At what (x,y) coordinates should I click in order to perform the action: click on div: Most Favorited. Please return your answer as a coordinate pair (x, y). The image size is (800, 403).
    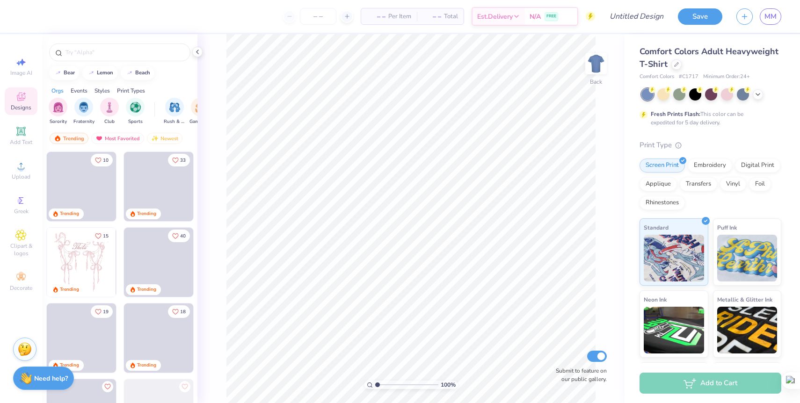
    Looking at the image, I should click on (117, 139).